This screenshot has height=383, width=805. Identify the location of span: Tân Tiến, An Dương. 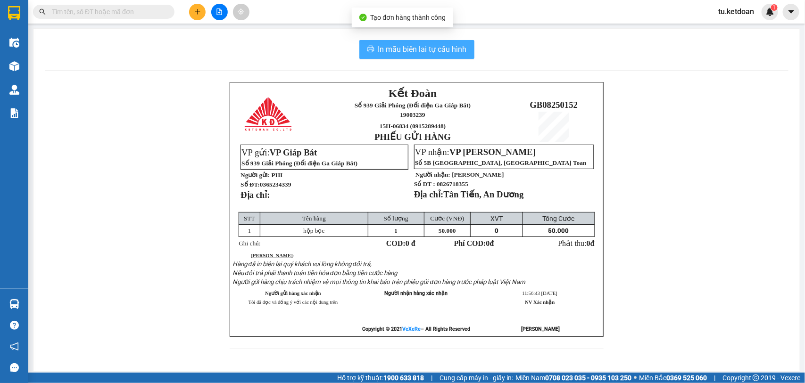
(483, 194).